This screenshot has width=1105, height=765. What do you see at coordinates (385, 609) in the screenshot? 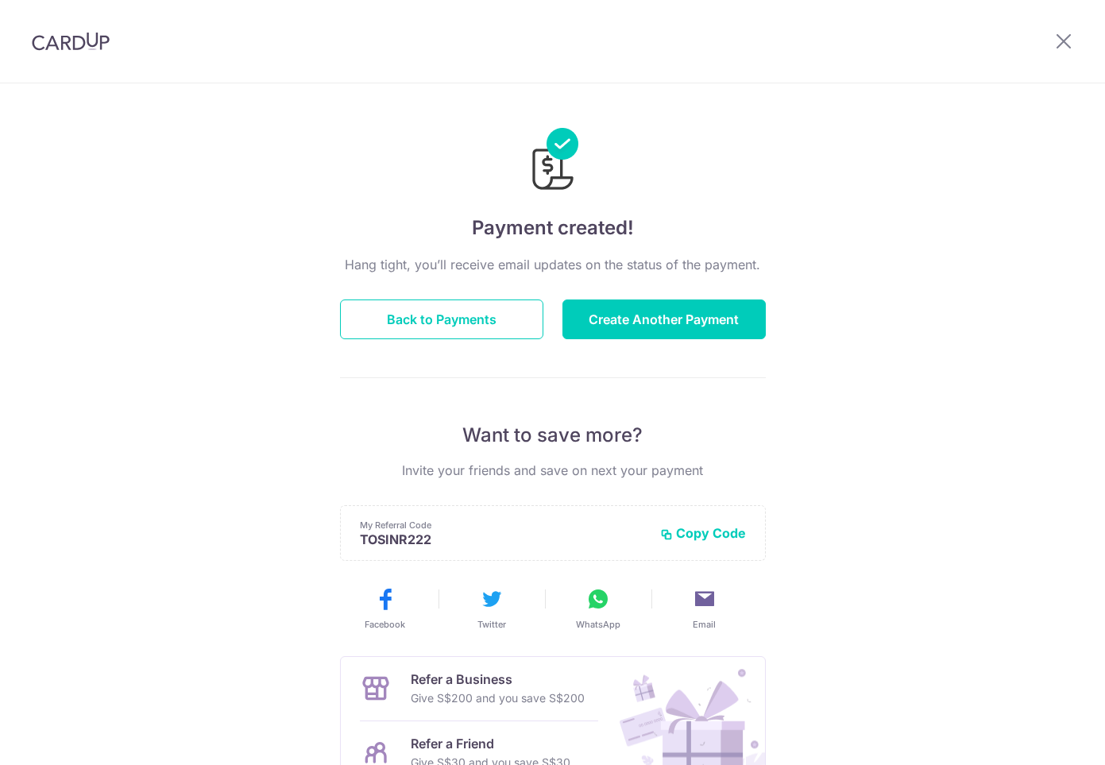
I see `button: Facebook` at bounding box center [385, 609].